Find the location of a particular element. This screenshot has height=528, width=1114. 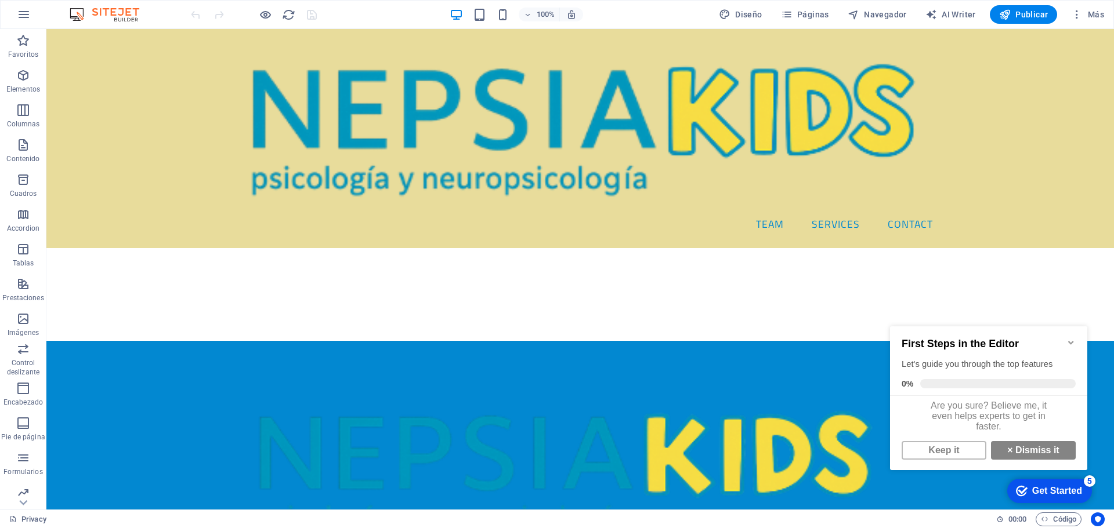

button: Haz clic para salir del modo de previsualización y seguir editando is located at coordinates (265, 14).